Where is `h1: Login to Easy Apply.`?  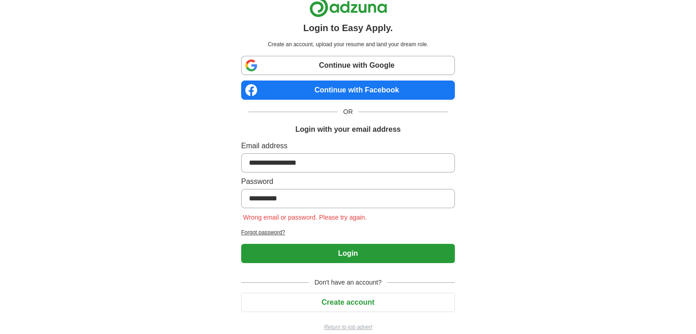
h1: Login to Easy Apply. is located at coordinates (348, 28).